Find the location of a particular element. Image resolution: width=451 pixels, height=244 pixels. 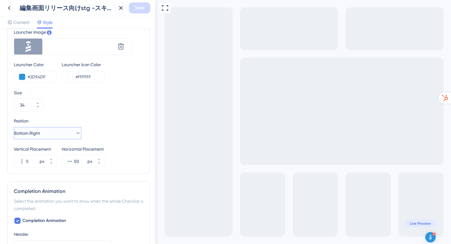

button: Save is located at coordinates (140, 8).